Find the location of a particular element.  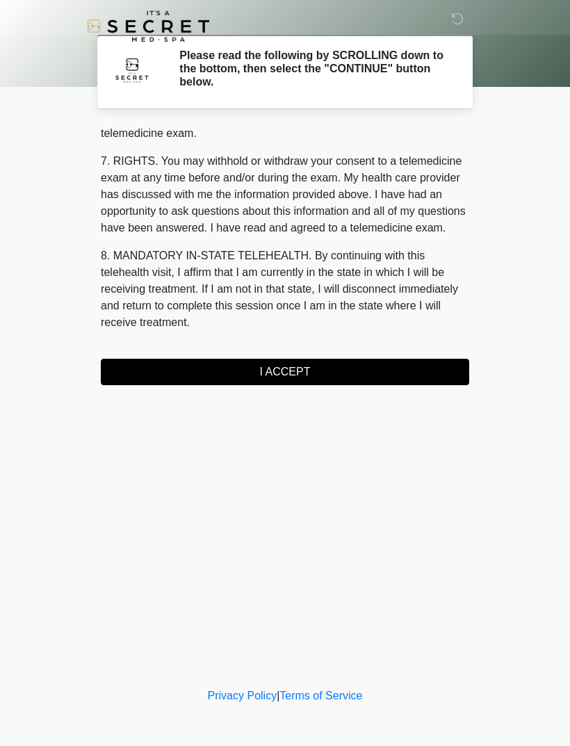

img: Agent Avatar is located at coordinates (132, 70).